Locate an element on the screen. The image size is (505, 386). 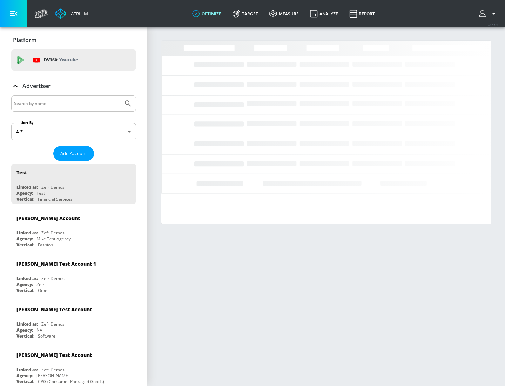
div: Atrium is located at coordinates (78, 14).